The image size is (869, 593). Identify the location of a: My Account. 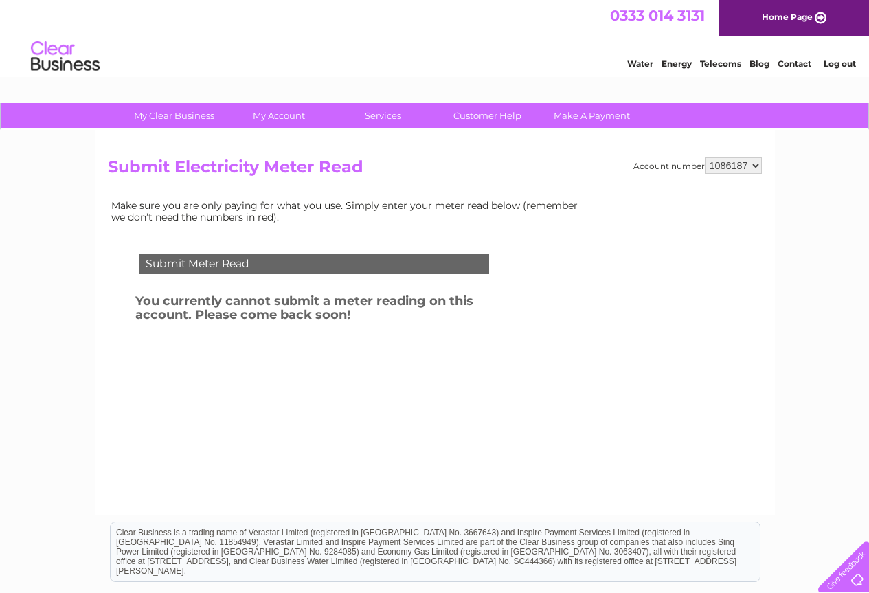
(278, 115).